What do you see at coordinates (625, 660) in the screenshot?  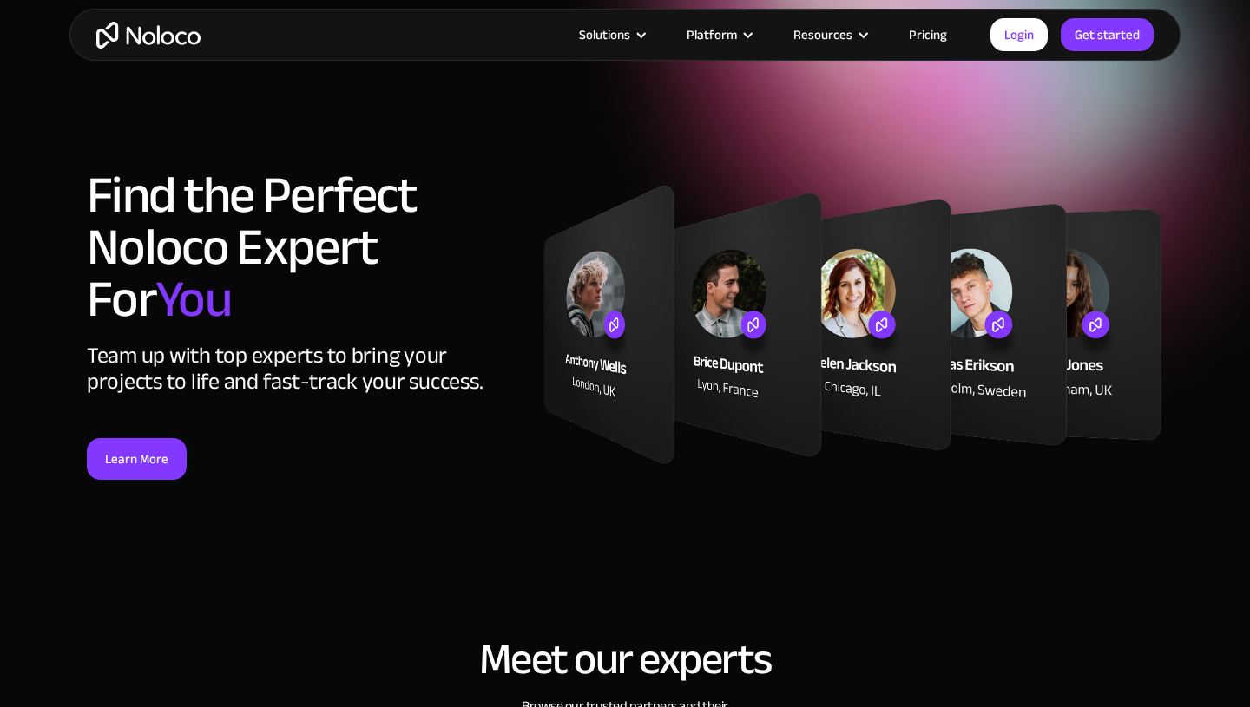 I see `h2: Meet our experts` at bounding box center [625, 660].